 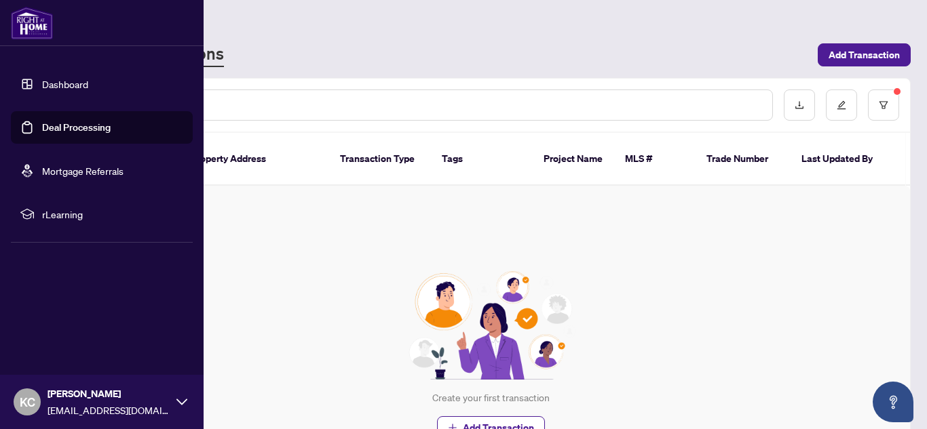 What do you see at coordinates (76, 128) in the screenshot?
I see `a: Deal Processing` at bounding box center [76, 128].